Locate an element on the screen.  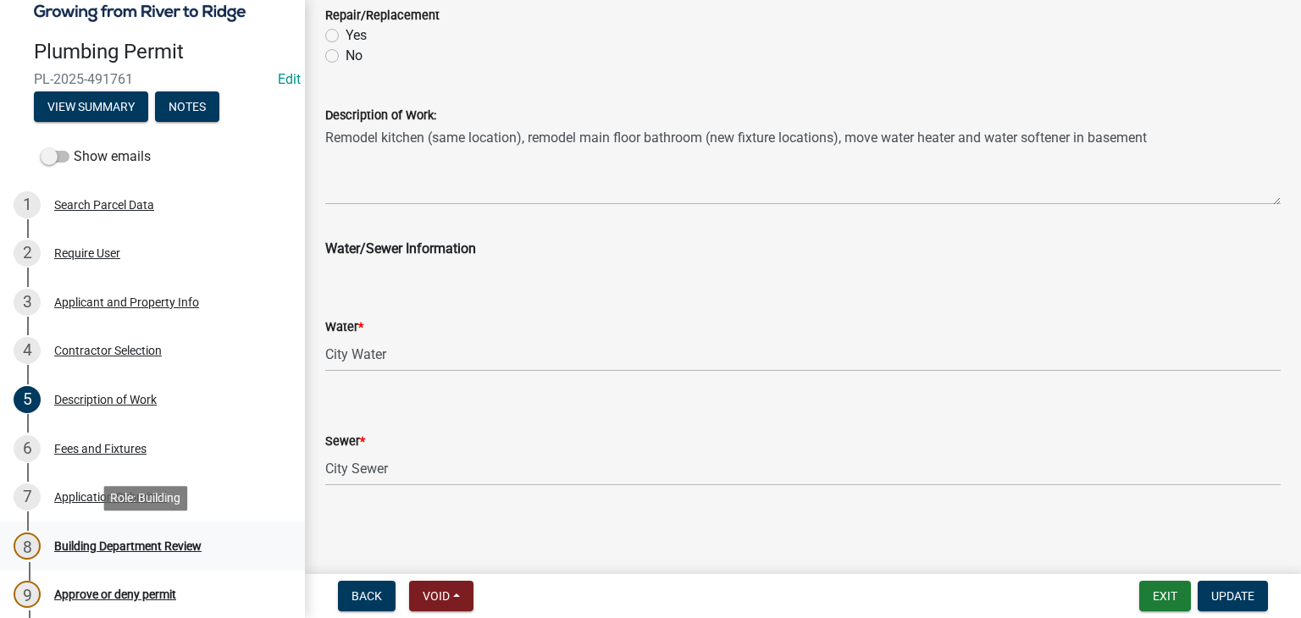
button: Update is located at coordinates (1232, 596).